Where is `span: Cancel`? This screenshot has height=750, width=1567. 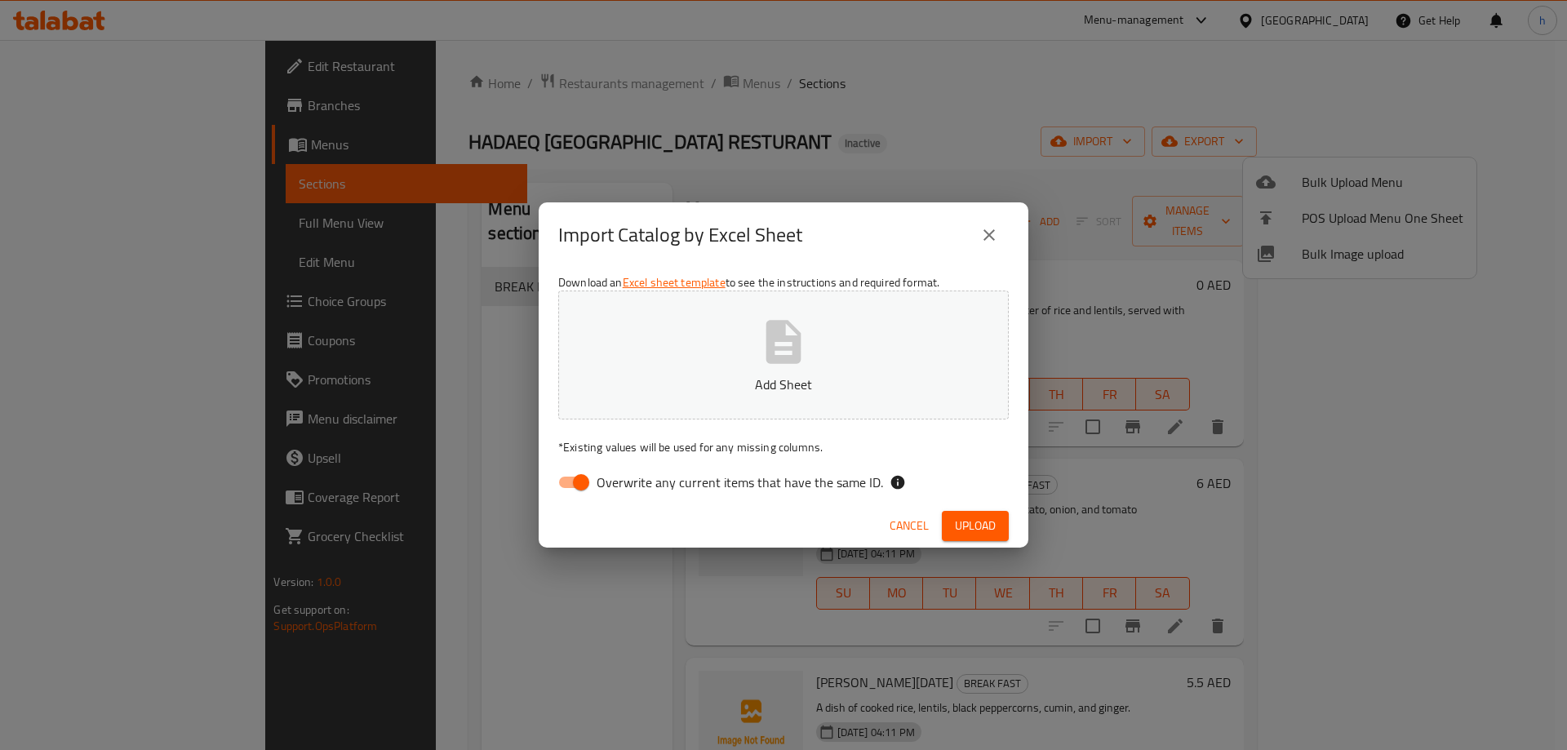
span: Cancel is located at coordinates (909, 526).